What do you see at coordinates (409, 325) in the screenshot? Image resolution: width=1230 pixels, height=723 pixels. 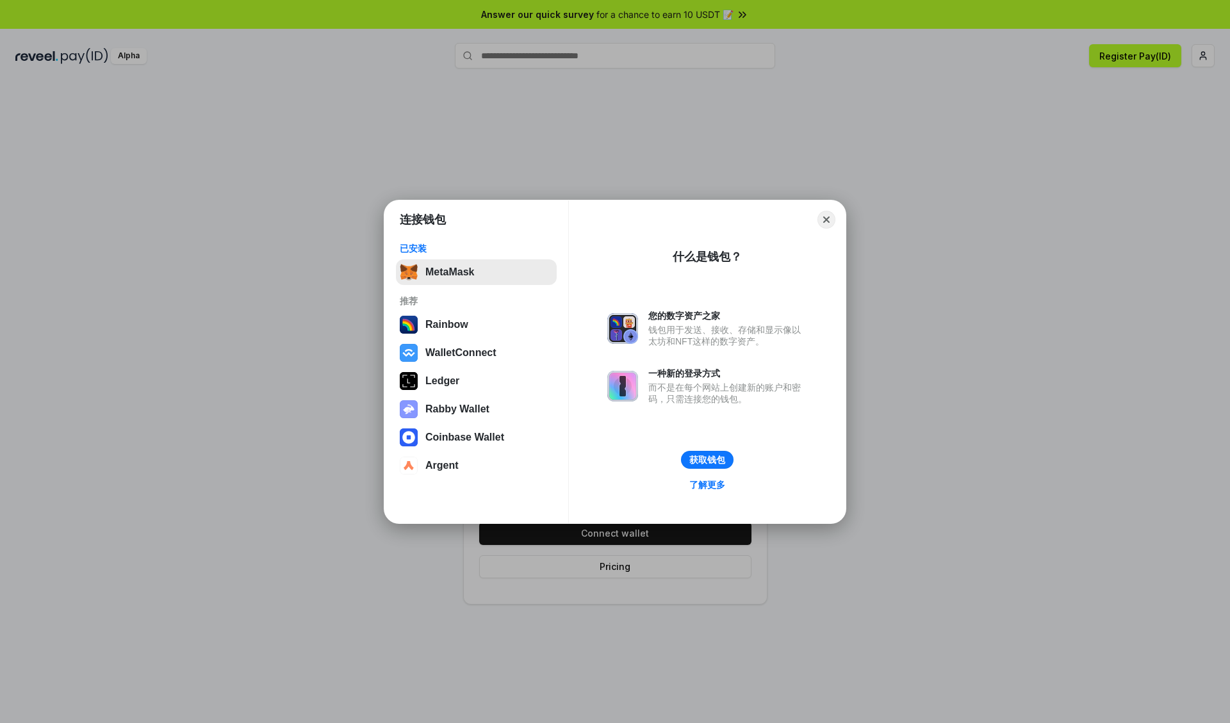 I see `img: svg+xml,%3Csvg%20width%3D%22120%22%20height%3D%22120%22%20viewBox%3D%220%200%20120%20120%22%20fil...` at bounding box center [409, 325].